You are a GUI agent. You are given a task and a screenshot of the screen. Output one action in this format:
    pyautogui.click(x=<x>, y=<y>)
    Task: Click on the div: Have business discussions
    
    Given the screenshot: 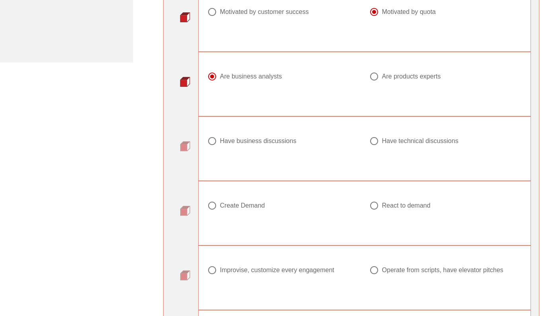 What is the action you would take?
    pyautogui.click(x=258, y=141)
    